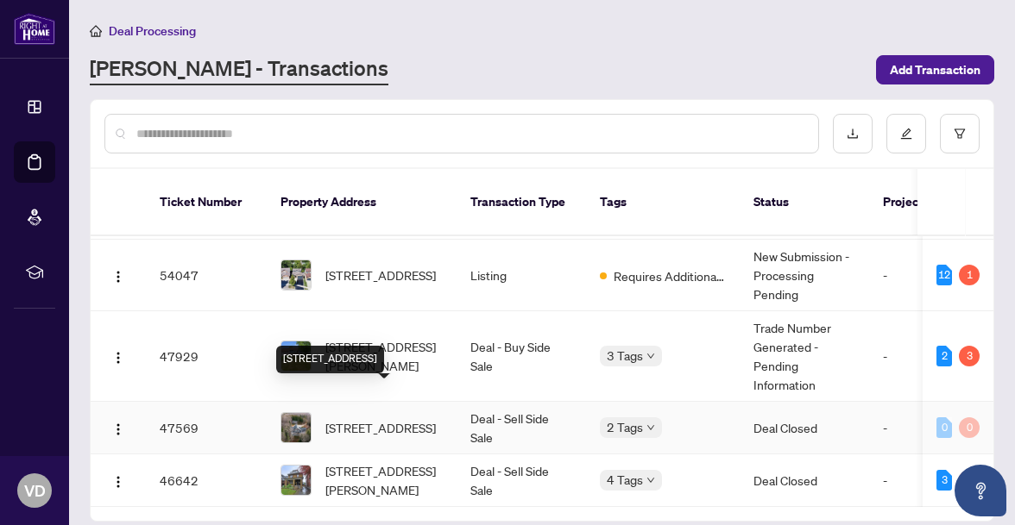 This screenshot has width=1015, height=525. I want to click on td: 46642, so click(206, 481).